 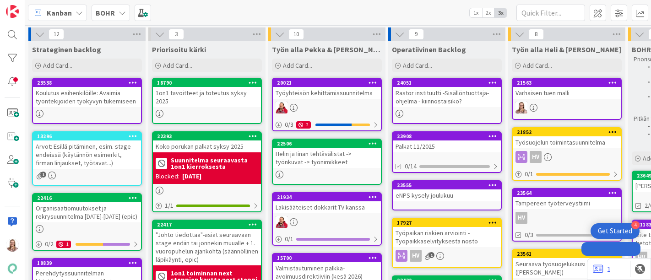 I want to click on div: 23908, so click(x=449, y=136).